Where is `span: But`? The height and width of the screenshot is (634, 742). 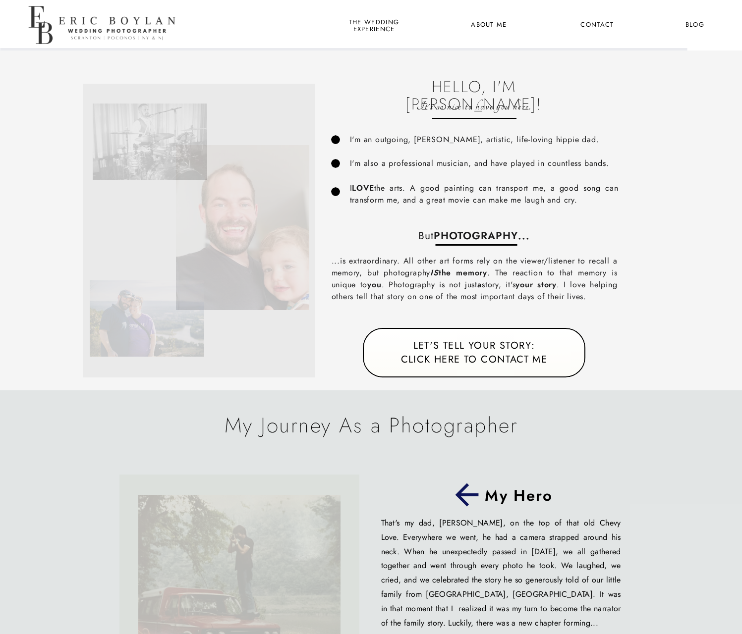
span: But is located at coordinates (426, 236).